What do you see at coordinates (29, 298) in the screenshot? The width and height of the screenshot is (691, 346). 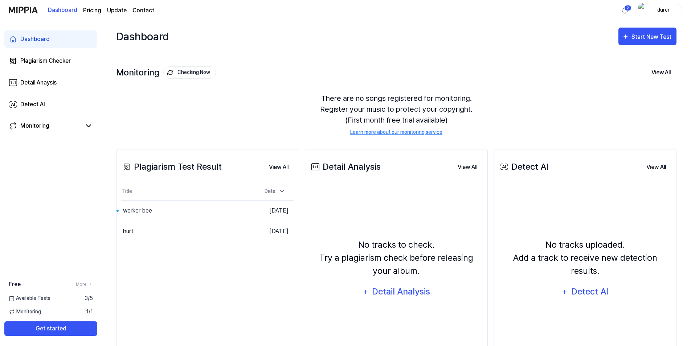 I see `span: Available Tests` at bounding box center [29, 298].